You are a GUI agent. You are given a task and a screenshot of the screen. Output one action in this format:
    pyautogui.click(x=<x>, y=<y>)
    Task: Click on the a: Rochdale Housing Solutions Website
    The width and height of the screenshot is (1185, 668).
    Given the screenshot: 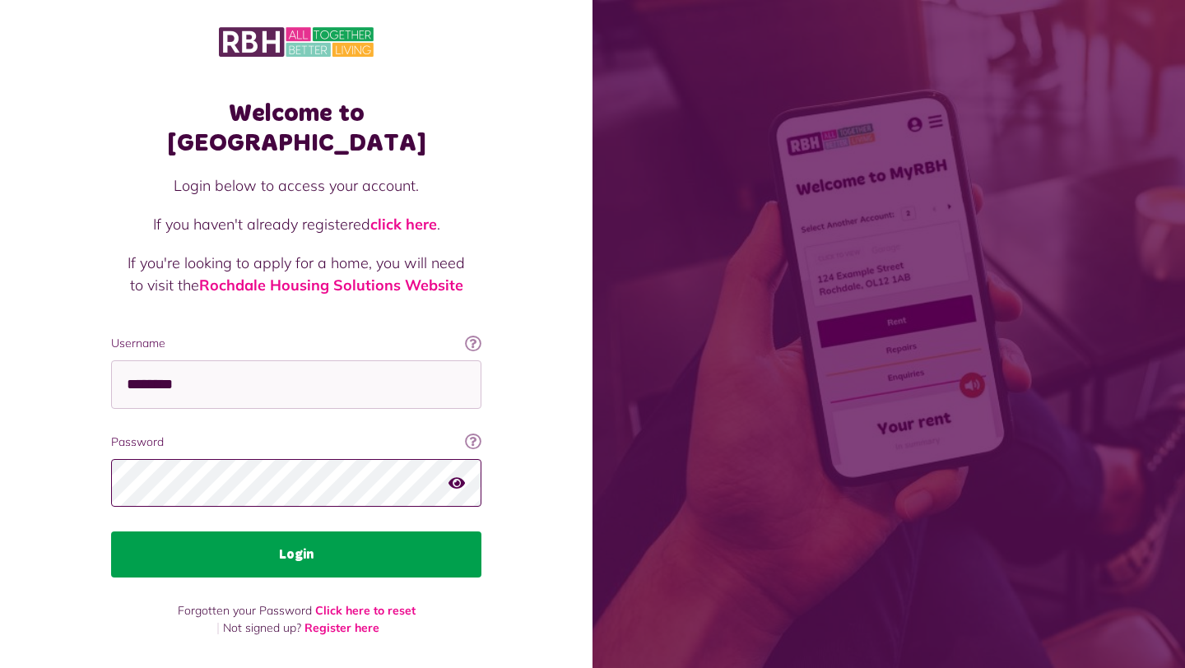 What is the action you would take?
    pyautogui.click(x=331, y=285)
    